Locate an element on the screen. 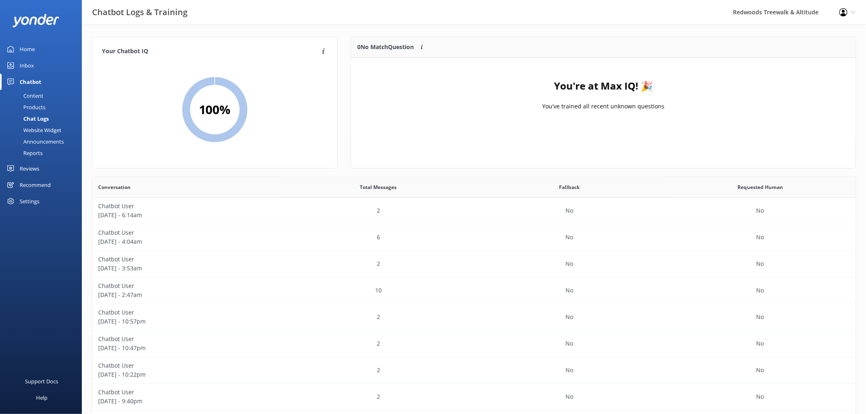  div: Products is located at coordinates (25, 107).